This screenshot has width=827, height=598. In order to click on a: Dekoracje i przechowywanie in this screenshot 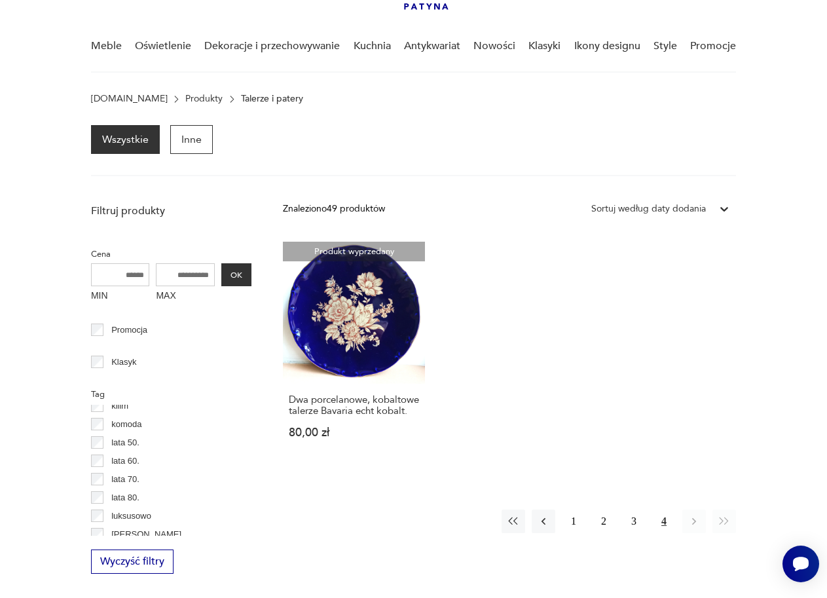, I will do `click(272, 46)`.